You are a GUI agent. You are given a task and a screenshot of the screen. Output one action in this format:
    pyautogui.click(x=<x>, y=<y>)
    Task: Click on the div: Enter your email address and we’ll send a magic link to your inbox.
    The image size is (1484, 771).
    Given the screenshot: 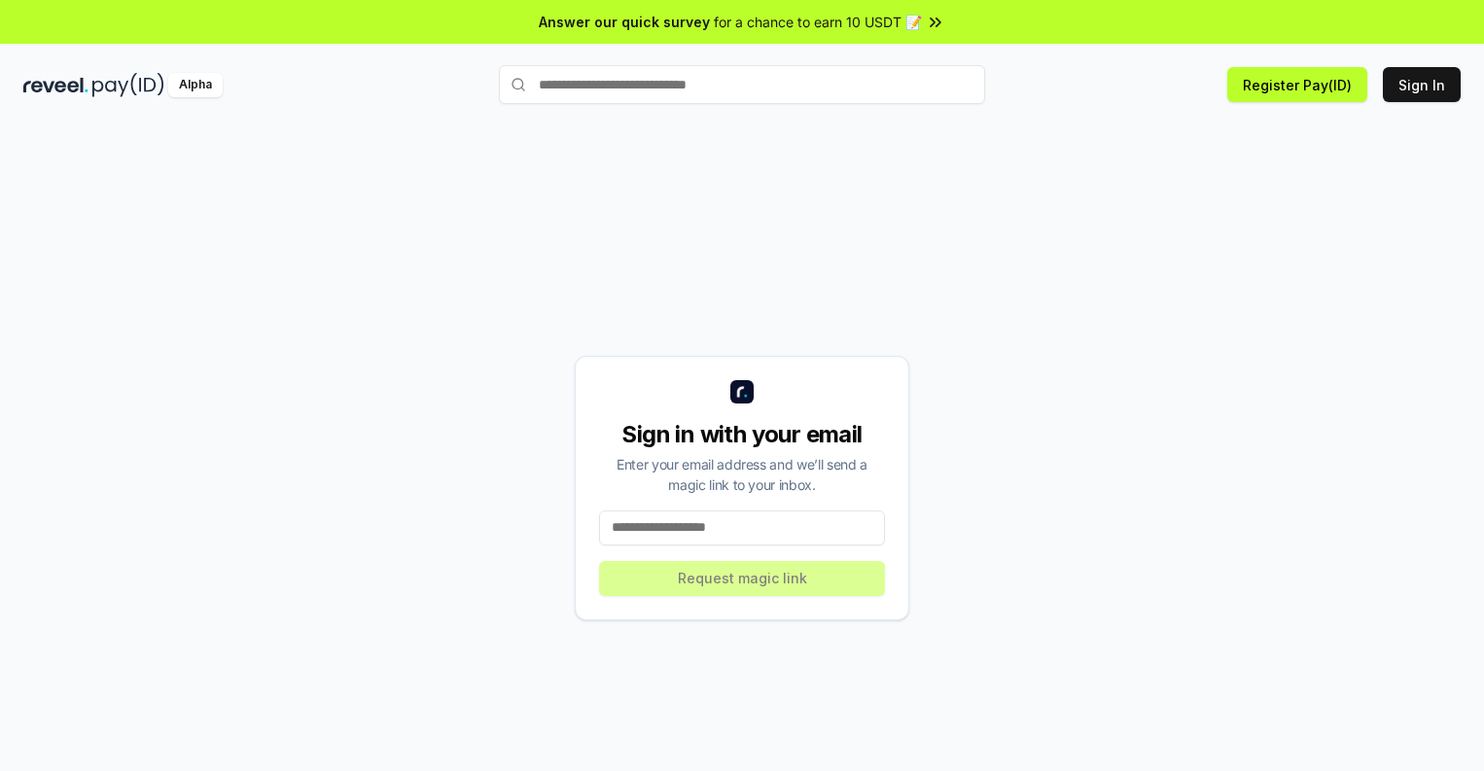 What is the action you would take?
    pyautogui.click(x=742, y=475)
    